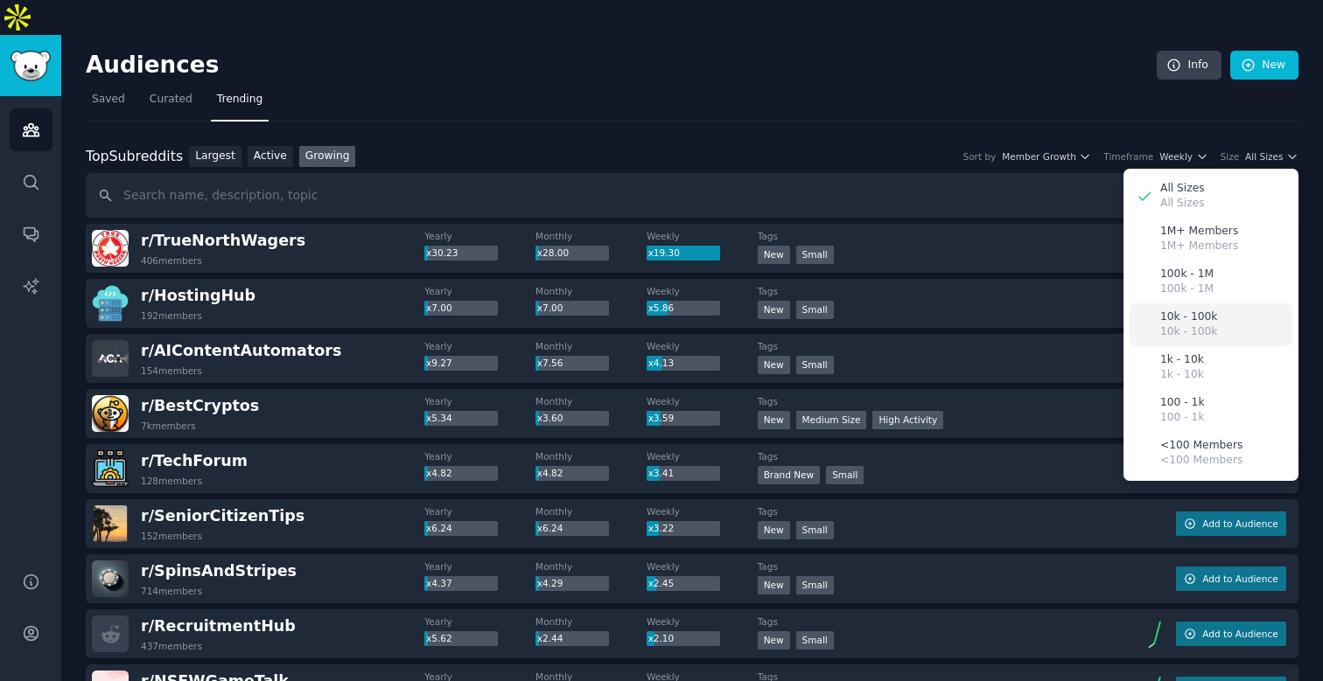  What do you see at coordinates (240, 100) in the screenshot?
I see `span: Trending` at bounding box center [240, 100].